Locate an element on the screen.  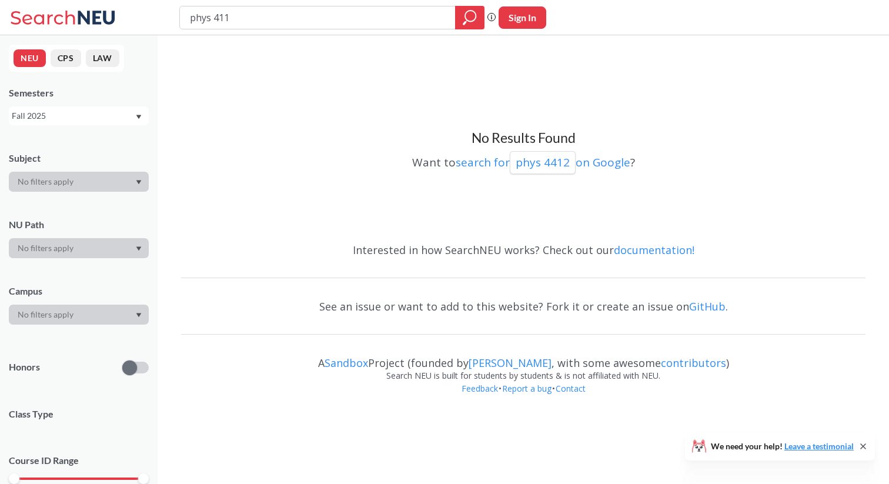
span: We need your help! is located at coordinates (782, 446).